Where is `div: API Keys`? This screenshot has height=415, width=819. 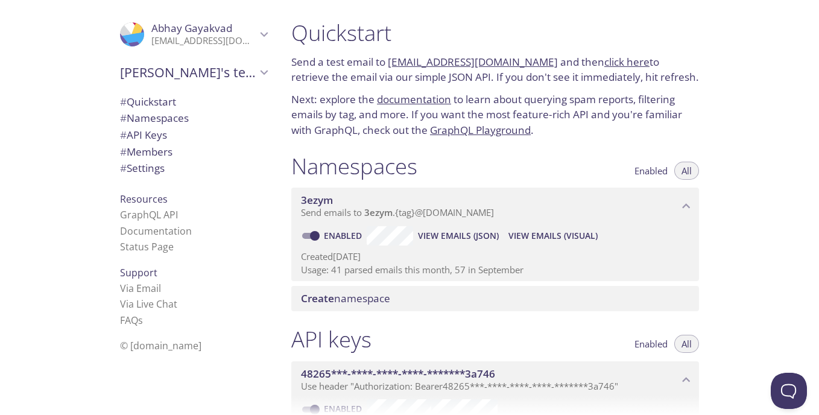
div: API Keys is located at coordinates (194, 135).